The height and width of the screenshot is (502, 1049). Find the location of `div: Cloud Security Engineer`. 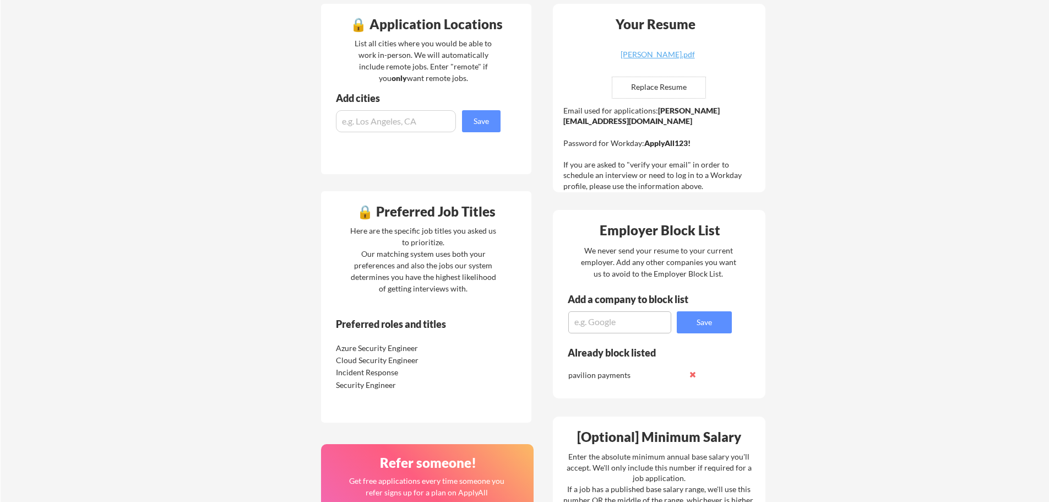

div: Cloud Security Engineer is located at coordinates (394, 360).